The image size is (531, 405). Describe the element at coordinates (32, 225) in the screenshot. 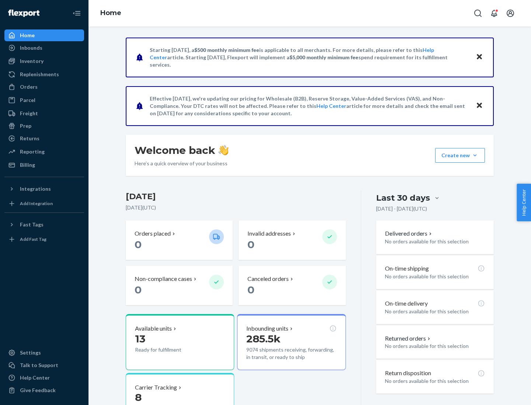

I see `div: Fast Tags` at that location.